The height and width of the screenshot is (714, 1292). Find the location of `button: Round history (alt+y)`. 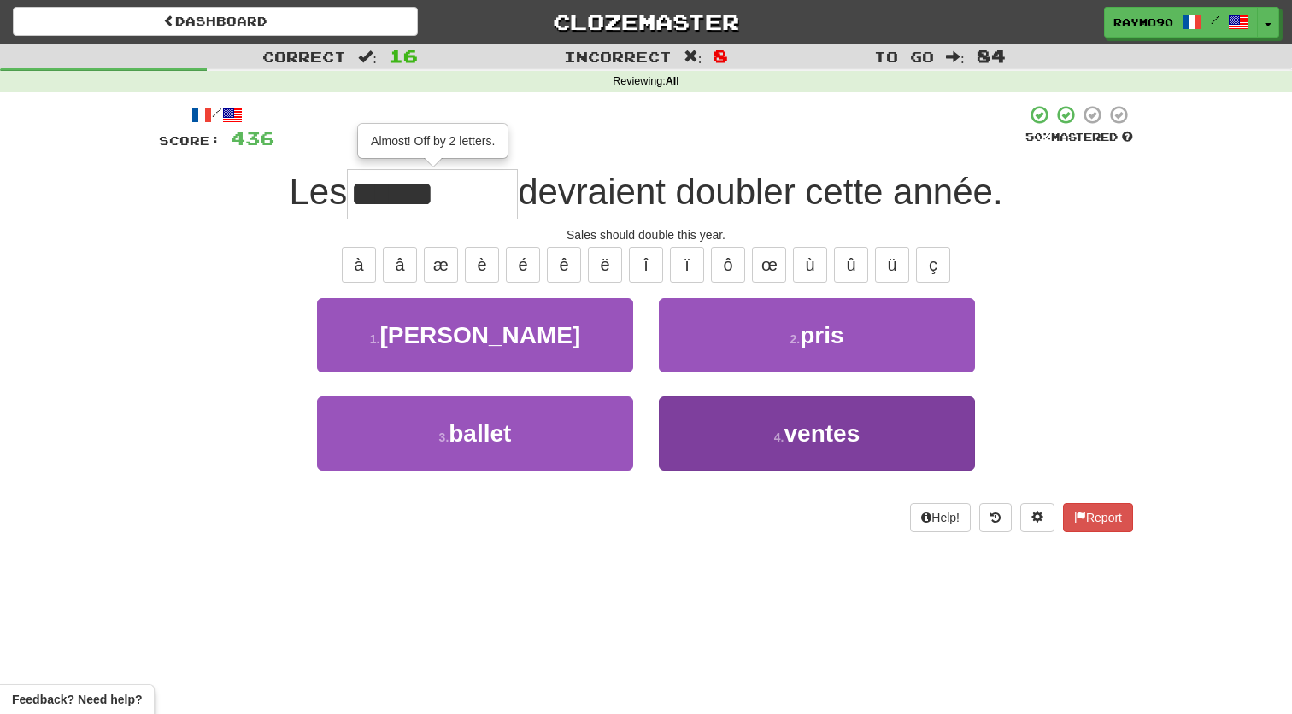

button: Round history (alt+y) is located at coordinates (995, 518).